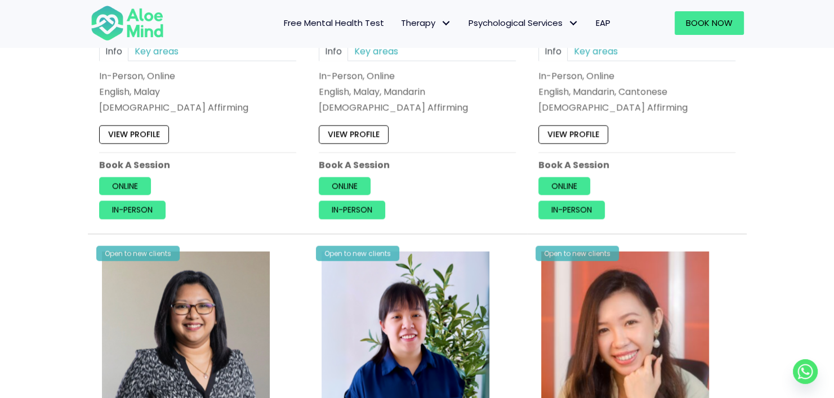 The height and width of the screenshot is (398, 834). Describe the element at coordinates (603, 23) in the screenshot. I see `a: EAP` at that location.